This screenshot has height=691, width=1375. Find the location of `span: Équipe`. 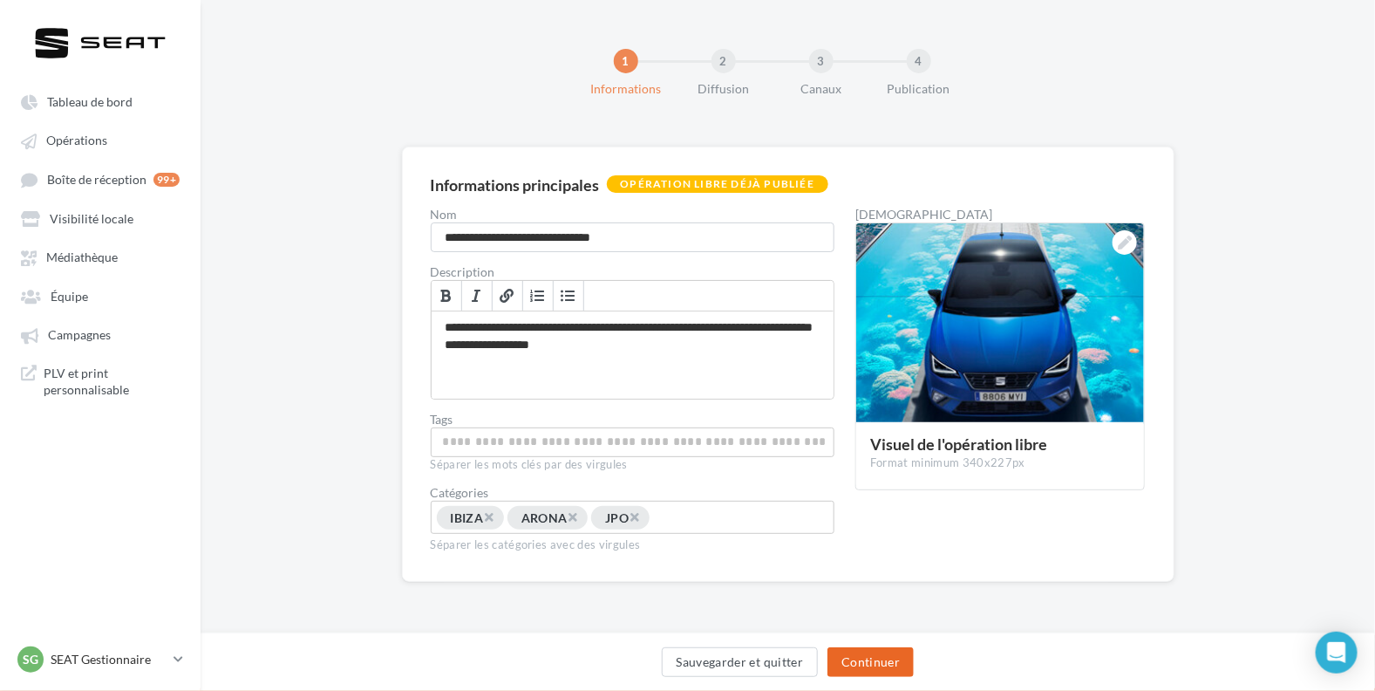

span: Équipe is located at coordinates (69, 296).